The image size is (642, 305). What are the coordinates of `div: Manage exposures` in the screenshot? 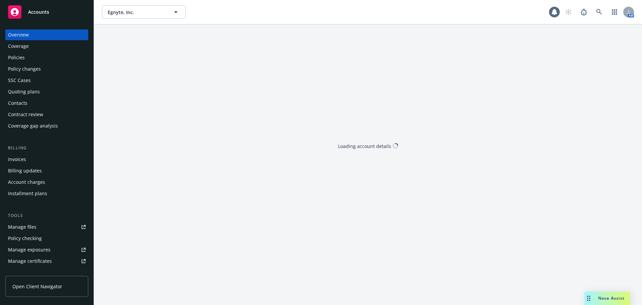 It's located at (29, 249).